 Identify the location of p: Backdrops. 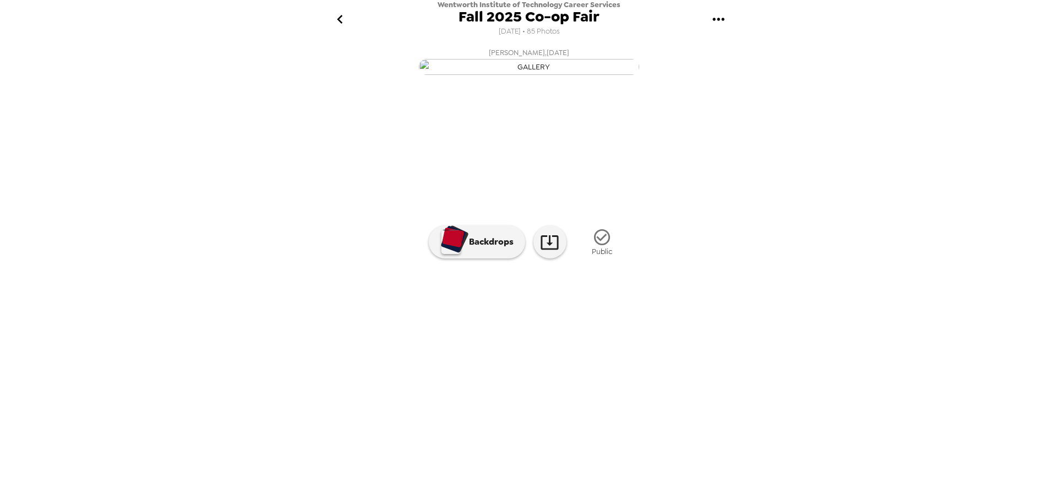
(488, 242).